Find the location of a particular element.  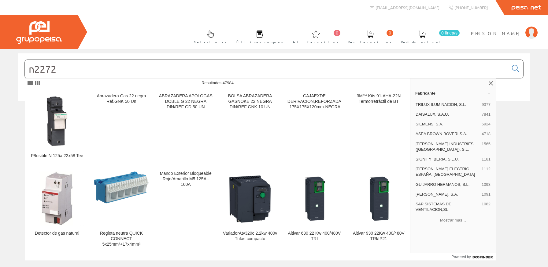

img: Regleta neutra QUICK CONNECT 5x25mm²+17x4mm² is located at coordinates (121, 199).